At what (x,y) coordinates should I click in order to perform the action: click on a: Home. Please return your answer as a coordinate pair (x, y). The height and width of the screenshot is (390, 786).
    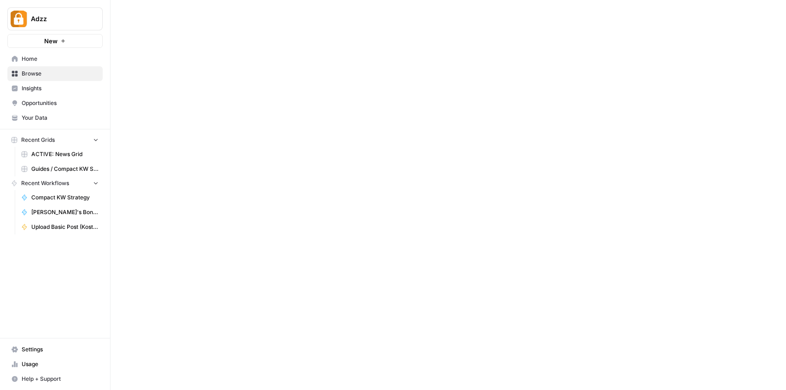
    Looking at the image, I should click on (55, 59).